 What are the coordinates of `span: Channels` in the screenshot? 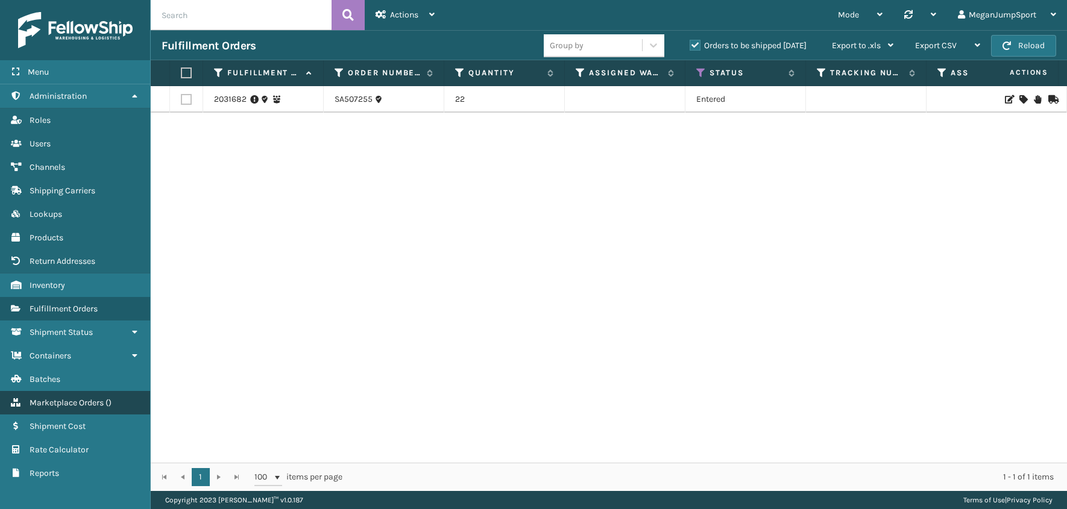 It's located at (47, 167).